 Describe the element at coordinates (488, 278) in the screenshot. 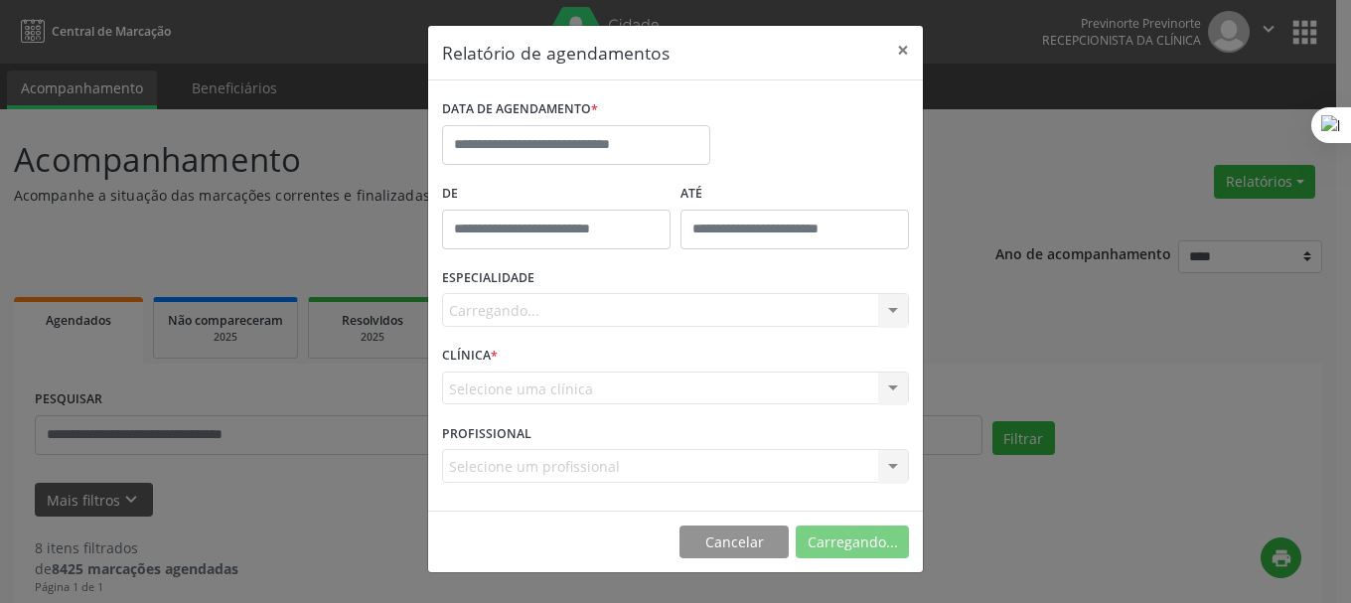

I see `label: ESPECIALIDADE` at that location.